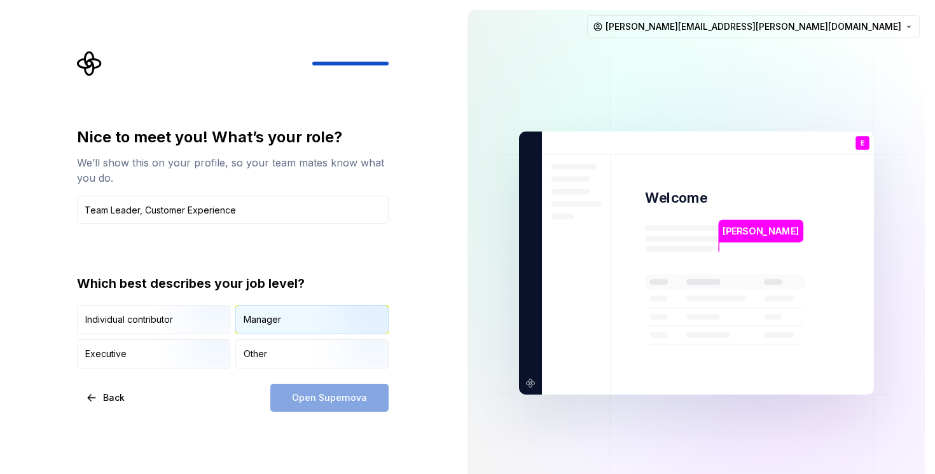 Image resolution: width=935 pixels, height=474 pixels. I want to click on button: Back, so click(106, 398).